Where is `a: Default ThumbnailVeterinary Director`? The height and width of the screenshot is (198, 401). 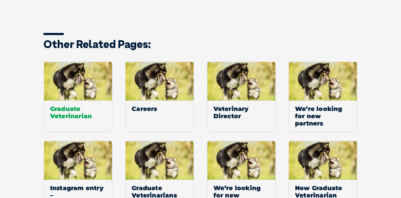
a: Default ThumbnailVeterinary Director is located at coordinates (241, 97).